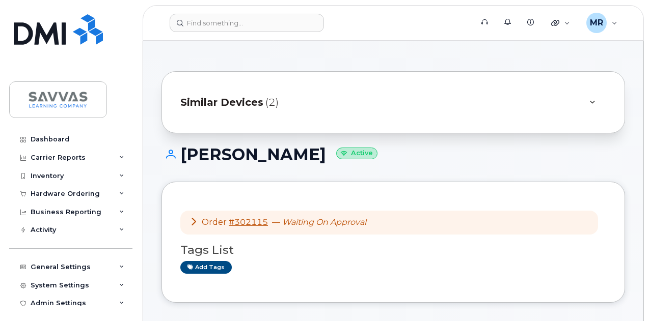  Describe the element at coordinates (214, 222) in the screenshot. I see `span: Order` at that location.